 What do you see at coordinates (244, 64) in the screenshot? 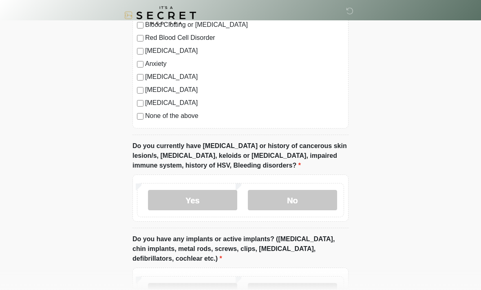
I see `label: Anxiety` at bounding box center [244, 64].